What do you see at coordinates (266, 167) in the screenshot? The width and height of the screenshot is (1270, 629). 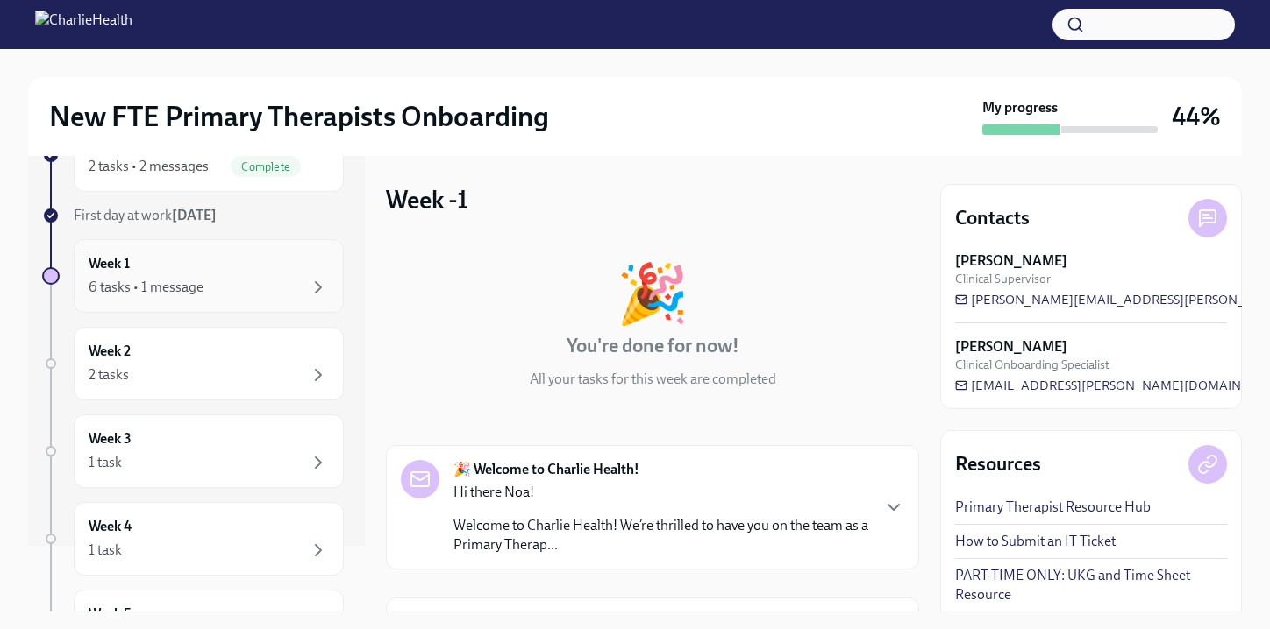 I see `span: Complete` at bounding box center [266, 167].